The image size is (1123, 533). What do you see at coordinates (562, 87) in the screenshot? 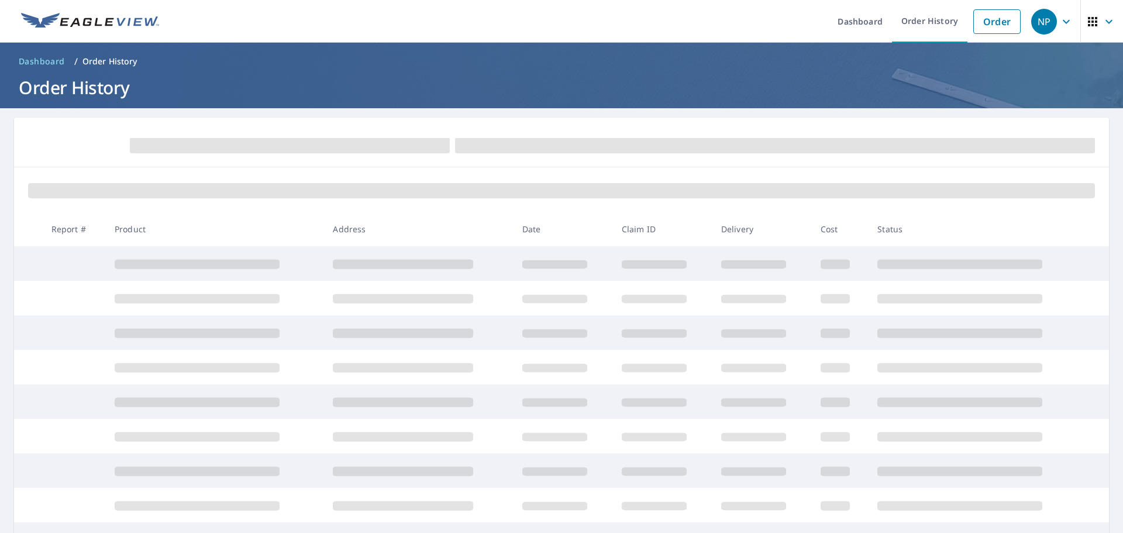
I see `h1: Order History` at bounding box center [562, 87].